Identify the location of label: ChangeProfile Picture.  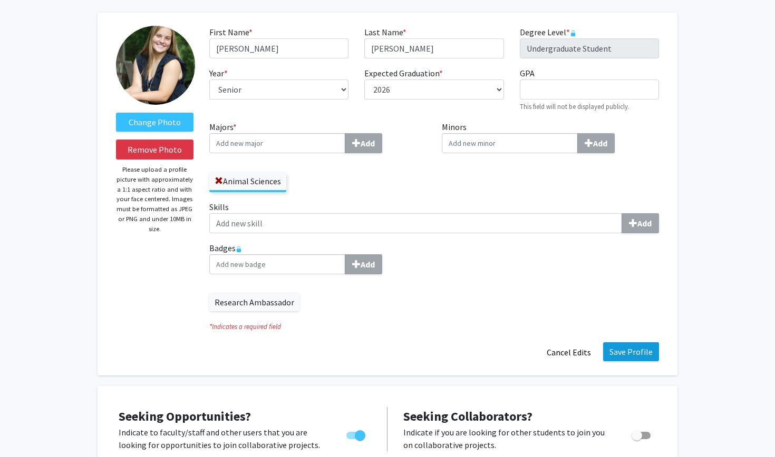
(154, 122).